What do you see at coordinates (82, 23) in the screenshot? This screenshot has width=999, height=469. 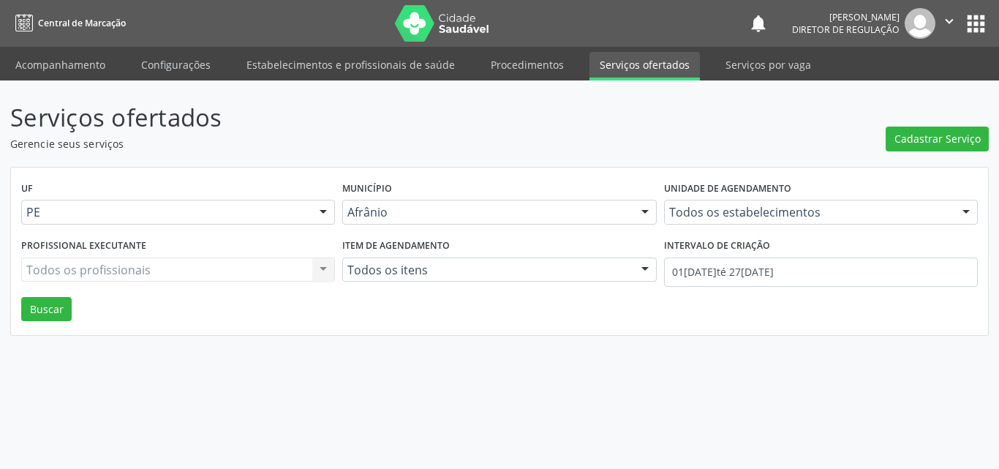 I see `span: Central de Marcação` at bounding box center [82, 23].